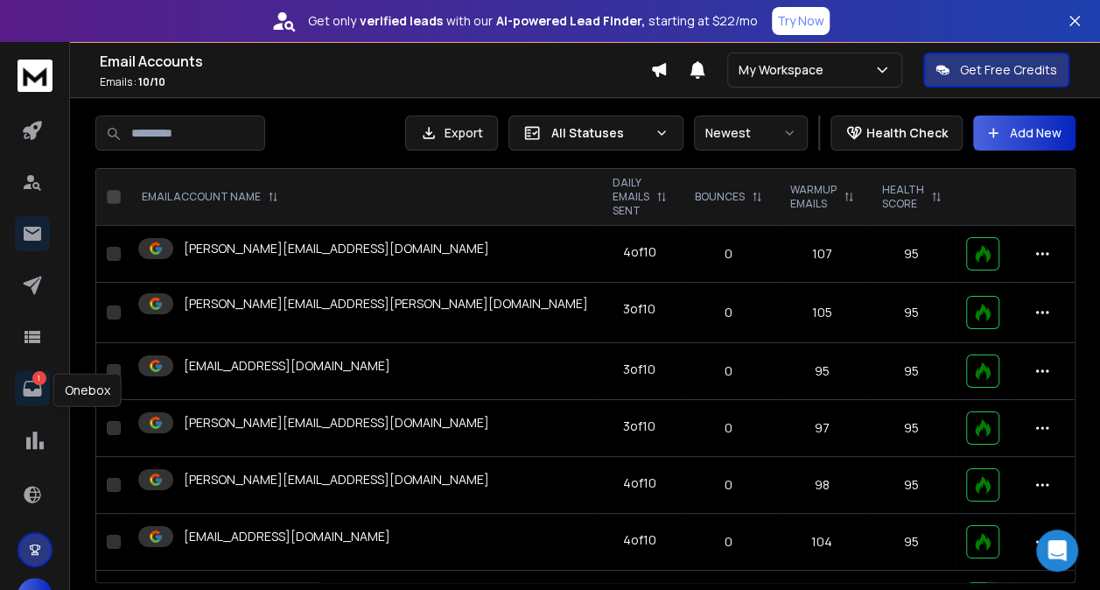 Image resolution: width=1100 pixels, height=590 pixels. I want to click on p: Health Check, so click(906, 133).